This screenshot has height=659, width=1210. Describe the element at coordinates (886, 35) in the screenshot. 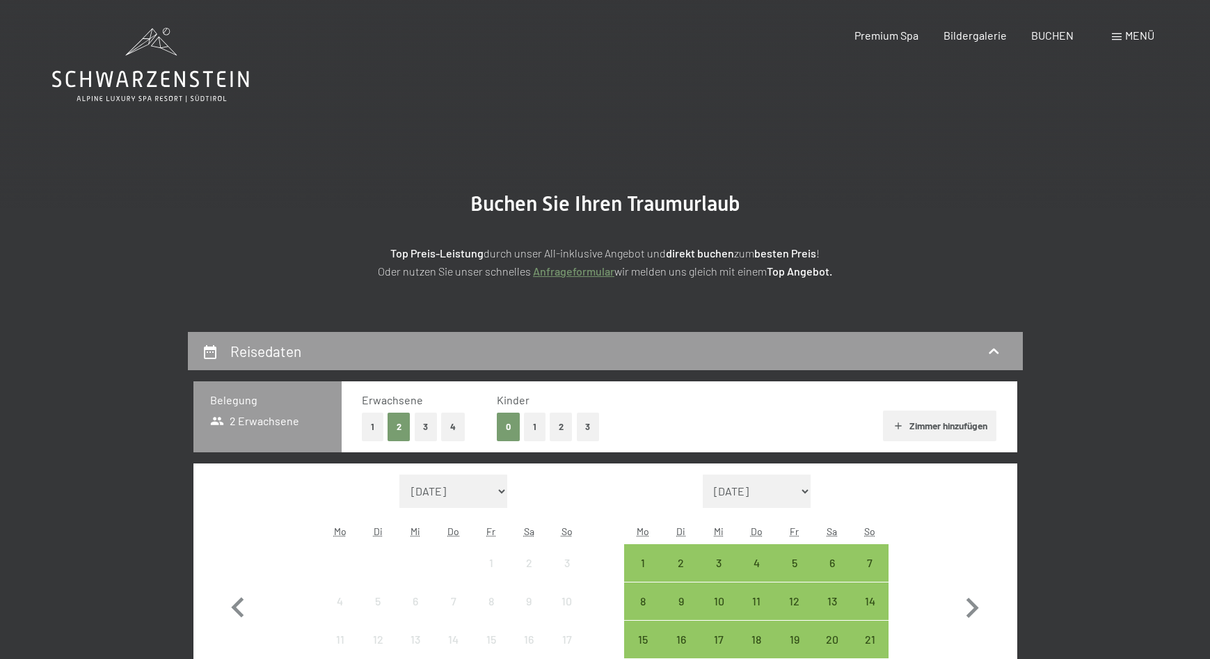

I see `a: Premium Spa` at that location.